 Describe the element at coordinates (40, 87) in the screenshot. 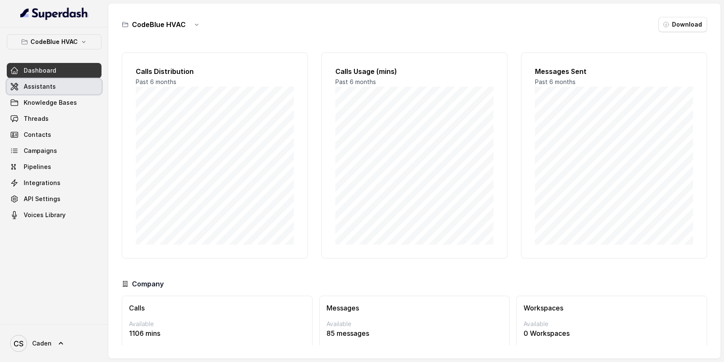

I see `span: Assistants` at that location.